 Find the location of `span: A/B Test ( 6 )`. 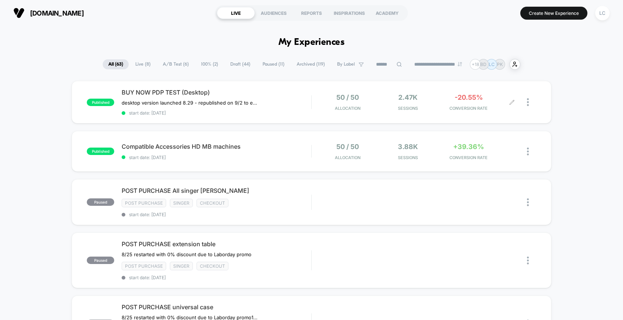

span: A/B Test ( 6 ) is located at coordinates (176, 64).